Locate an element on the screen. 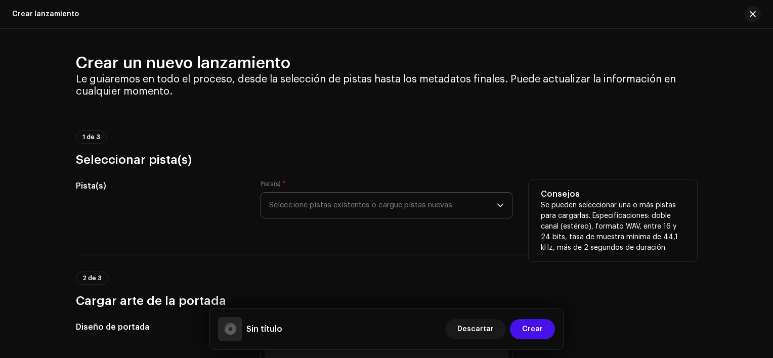  h5: Sin título is located at coordinates (264, 330).